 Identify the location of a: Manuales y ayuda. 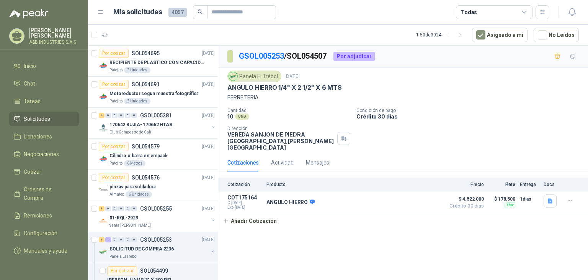
(44, 251).